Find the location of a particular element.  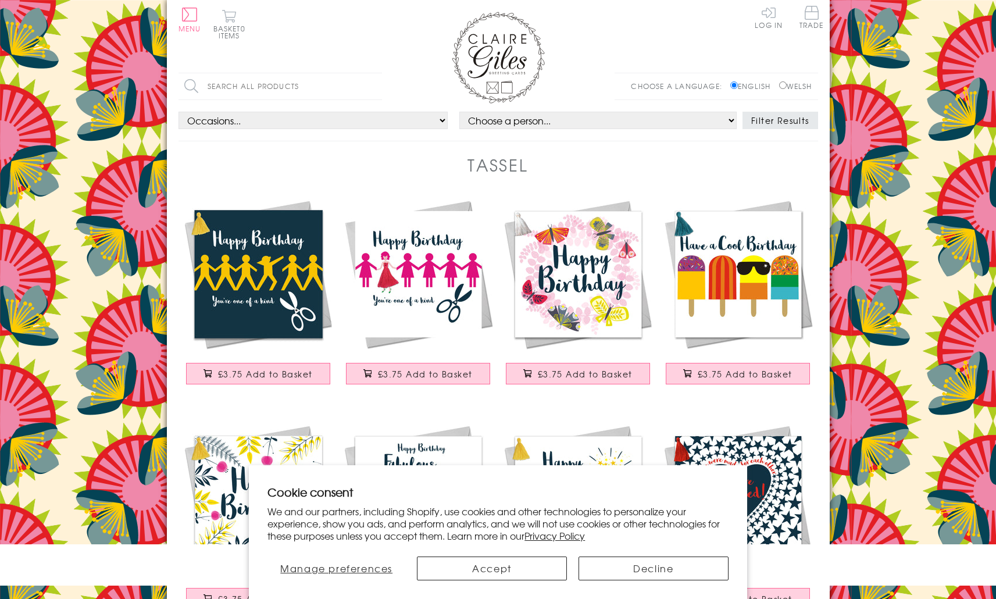

p: We and our partners, including Shopify, use cookies and other technologies to personalize your ex... is located at coordinates (498, 523).